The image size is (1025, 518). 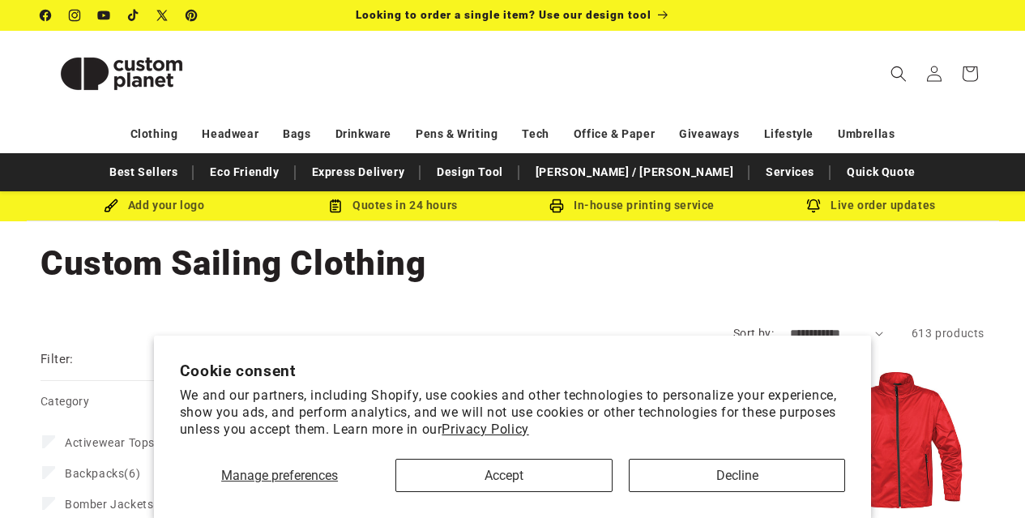 What do you see at coordinates (503, 15) in the screenshot?
I see `span: Looking to order a single item? Use our design tool` at bounding box center [503, 15].